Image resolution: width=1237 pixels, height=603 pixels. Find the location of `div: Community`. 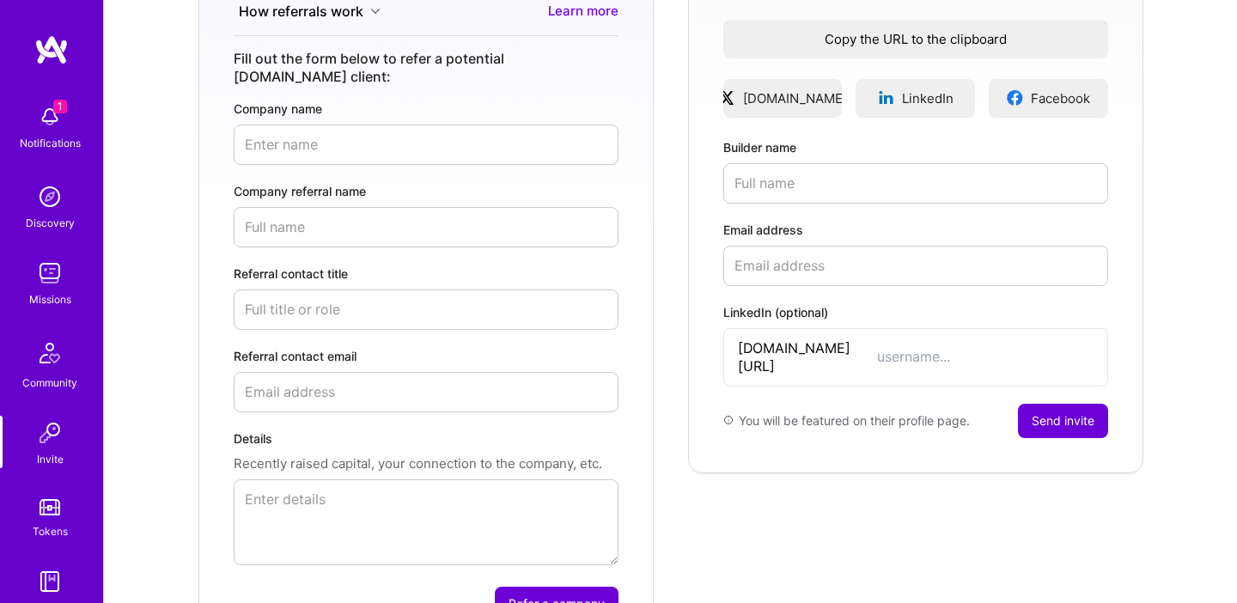

div: Community is located at coordinates (50, 382).